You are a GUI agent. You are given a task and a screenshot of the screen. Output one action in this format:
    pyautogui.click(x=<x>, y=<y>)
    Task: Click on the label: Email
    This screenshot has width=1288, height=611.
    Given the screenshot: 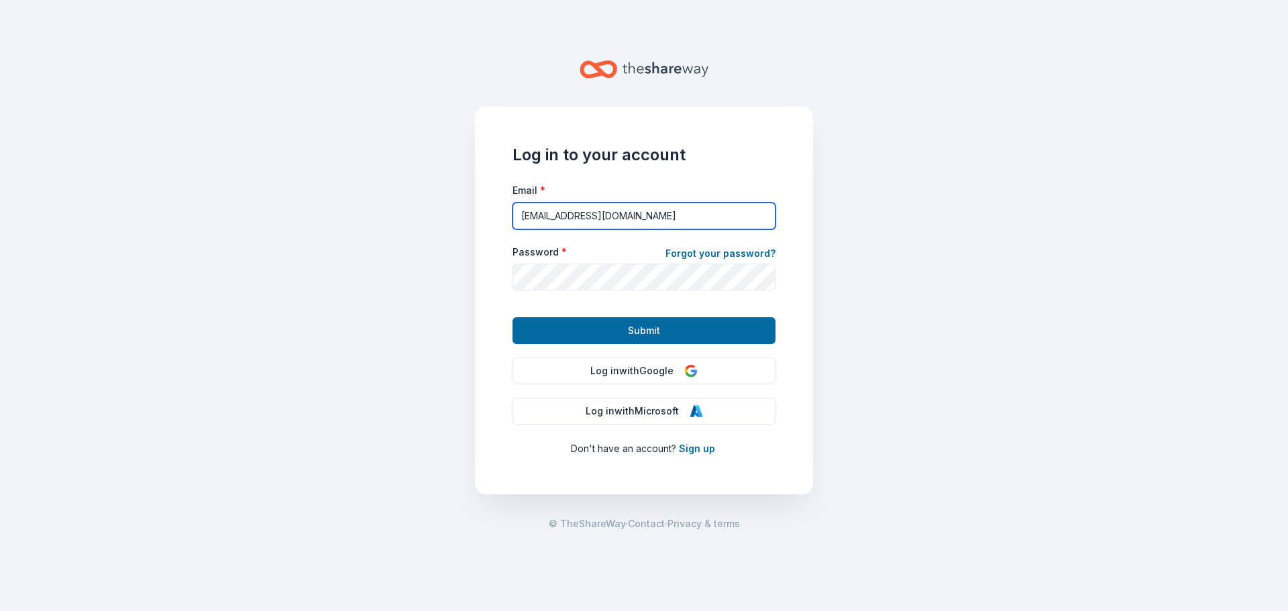 What is the action you would take?
    pyautogui.click(x=529, y=190)
    